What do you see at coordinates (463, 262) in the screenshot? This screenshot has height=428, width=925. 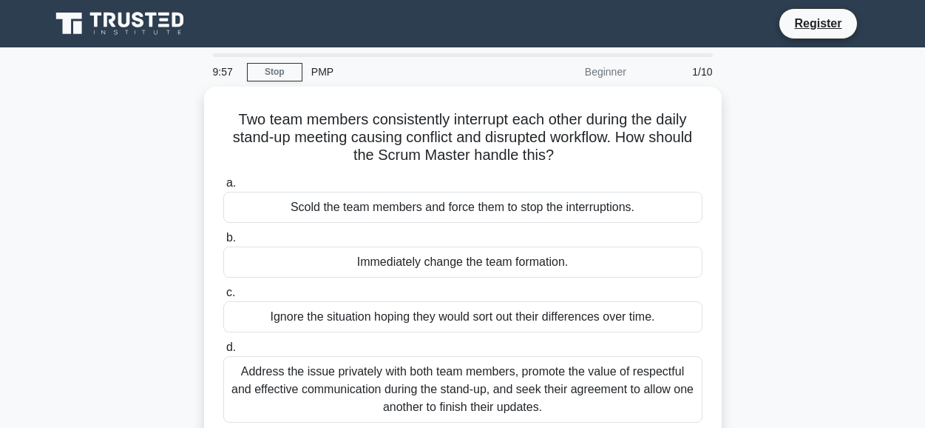 I see `div: Immediately change the team formation.` at bounding box center [463, 262].